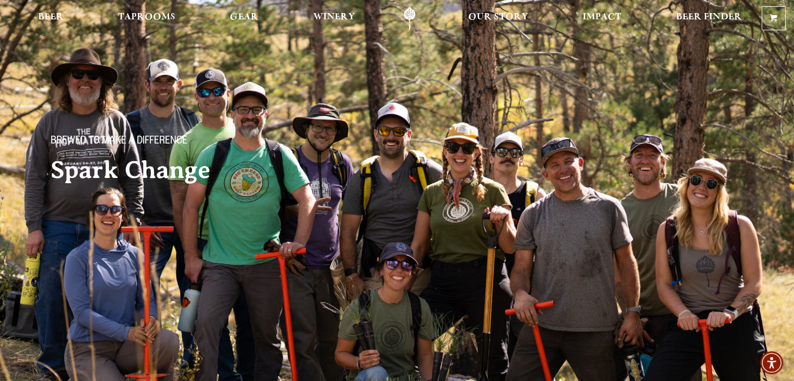 The height and width of the screenshot is (381, 794). What do you see at coordinates (602, 18) in the screenshot?
I see `a: Impact` at bounding box center [602, 18].